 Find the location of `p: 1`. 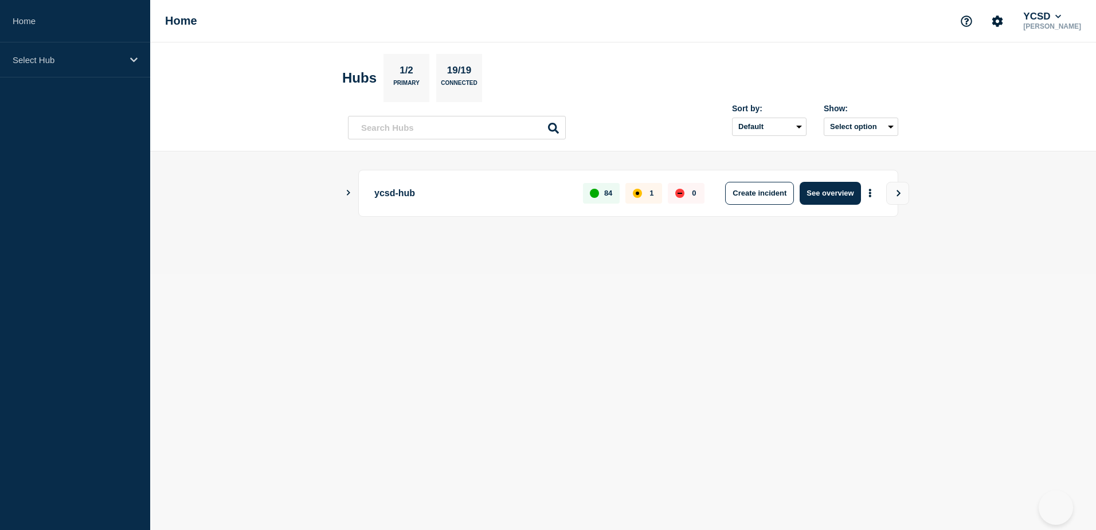

p: 1 is located at coordinates (651, 193).